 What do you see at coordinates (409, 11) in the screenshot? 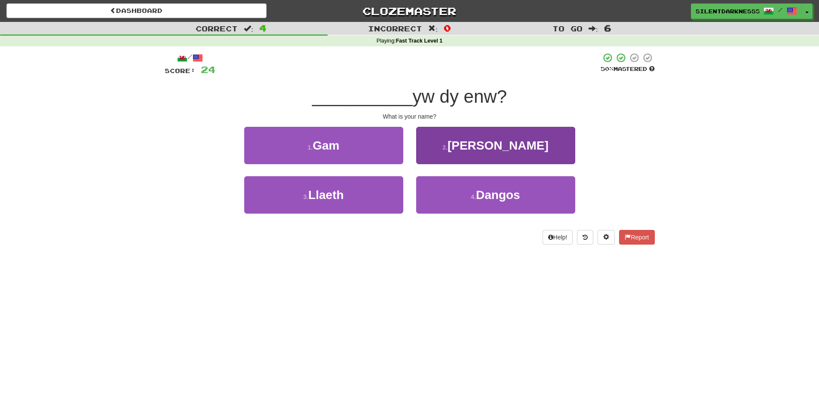
I see `a: Clozemaster` at bounding box center [409, 11].